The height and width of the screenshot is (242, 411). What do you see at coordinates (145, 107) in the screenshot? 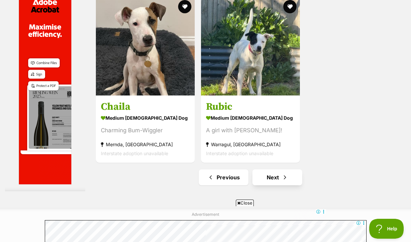
I see `h3: Chaila` at bounding box center [145, 107].